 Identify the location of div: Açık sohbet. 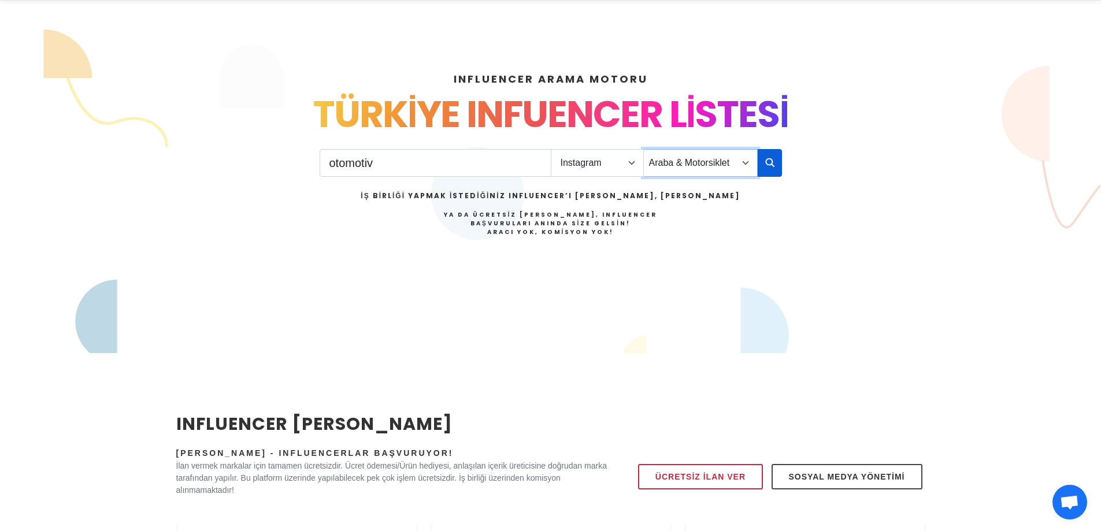
(1070, 502).